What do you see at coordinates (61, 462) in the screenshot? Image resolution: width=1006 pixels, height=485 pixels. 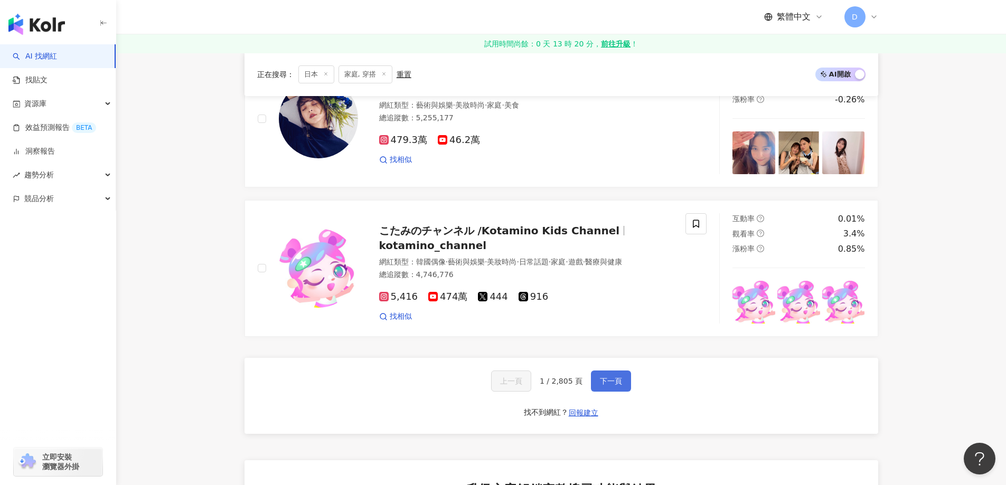 I see `span: 立即安裝 瀏覽器外掛` at bounding box center [61, 462].